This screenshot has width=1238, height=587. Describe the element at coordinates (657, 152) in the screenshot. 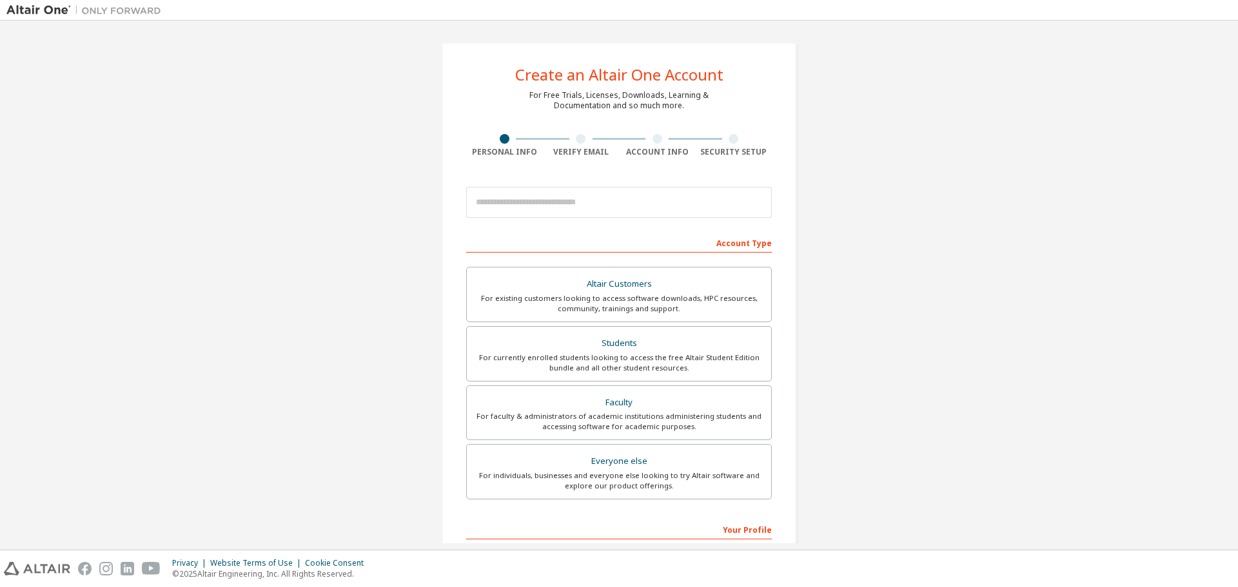

I see `div: Account Info` at that location.